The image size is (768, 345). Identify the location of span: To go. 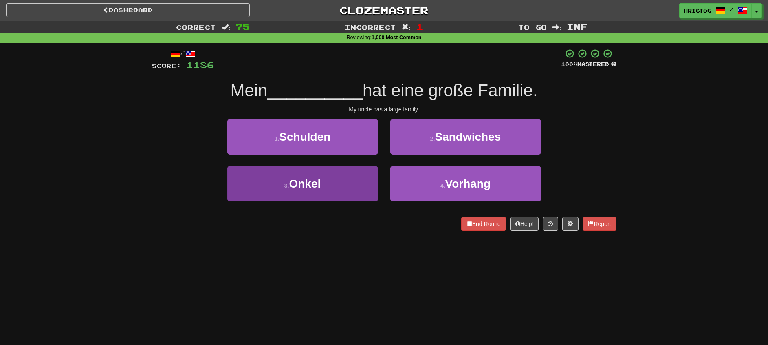
(533, 27).